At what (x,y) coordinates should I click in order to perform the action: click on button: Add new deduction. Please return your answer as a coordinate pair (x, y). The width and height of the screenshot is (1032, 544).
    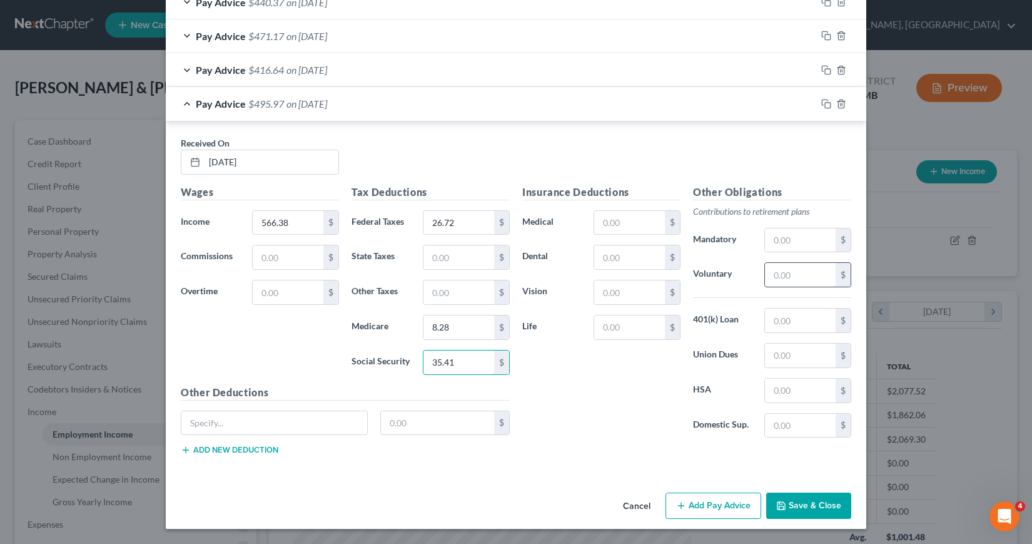
    Looking at the image, I should click on (230, 450).